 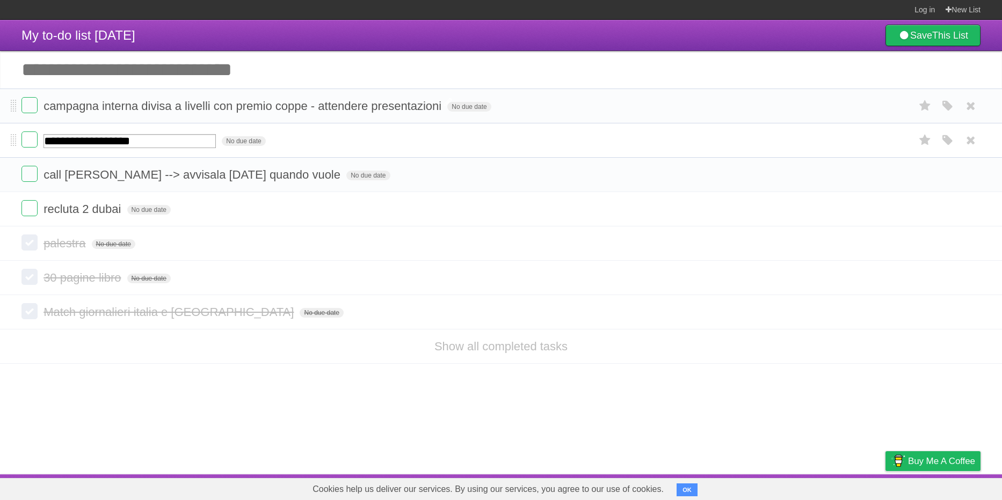 I want to click on span: Buy me a coffee, so click(x=941, y=461).